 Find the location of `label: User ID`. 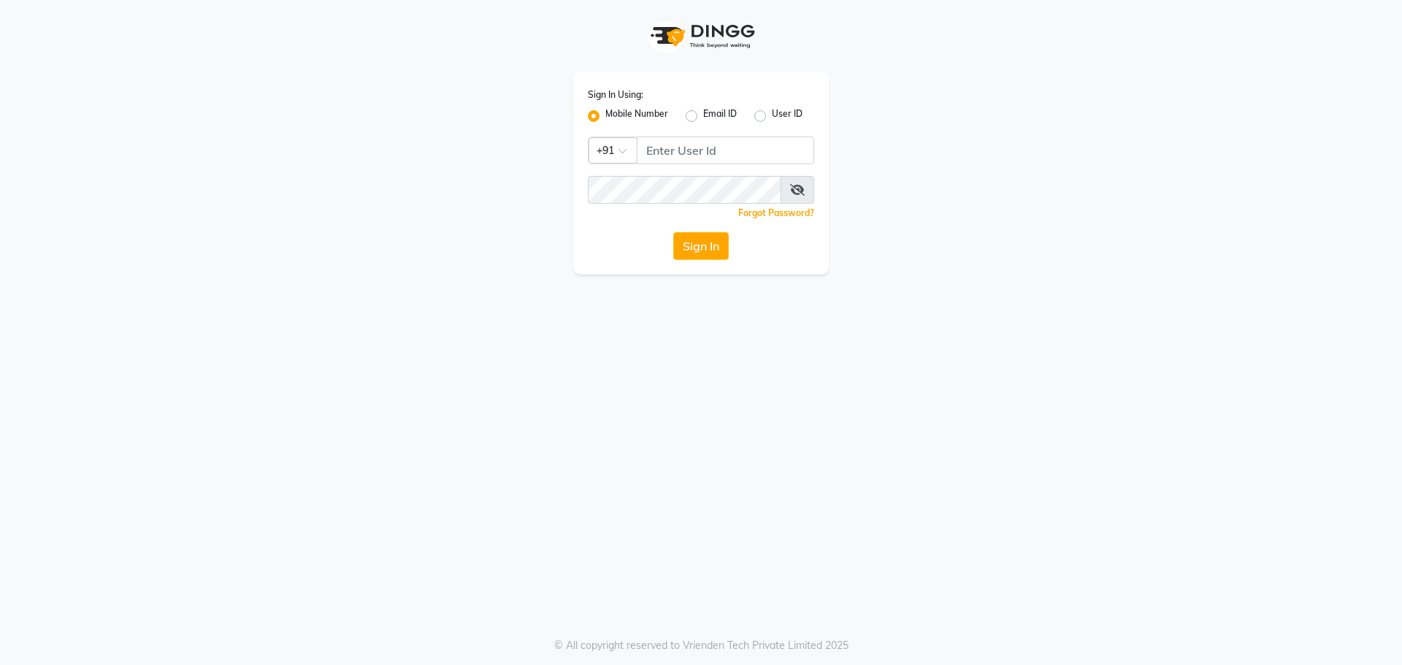

label: User ID is located at coordinates (787, 116).